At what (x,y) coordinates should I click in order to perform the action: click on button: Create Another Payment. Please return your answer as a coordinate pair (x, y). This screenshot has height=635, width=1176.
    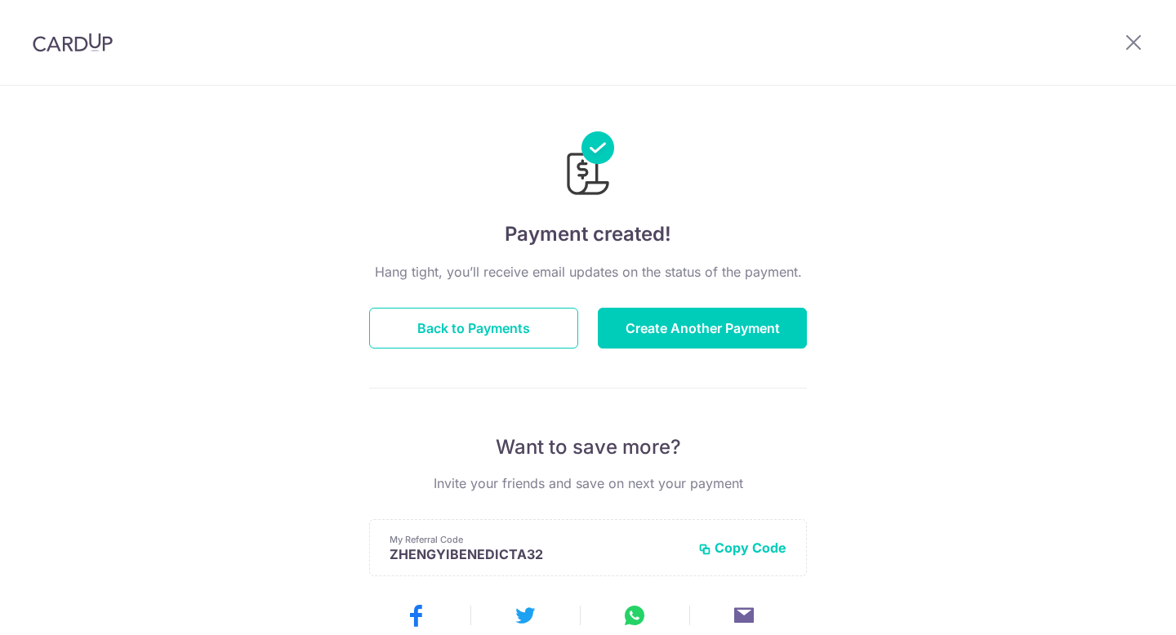
    Looking at the image, I should click on (702, 328).